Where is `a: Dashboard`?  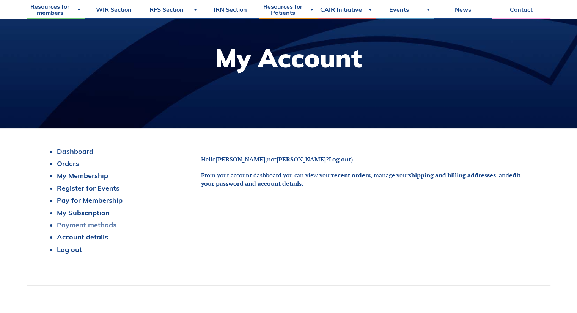
a: Dashboard is located at coordinates (75, 151).